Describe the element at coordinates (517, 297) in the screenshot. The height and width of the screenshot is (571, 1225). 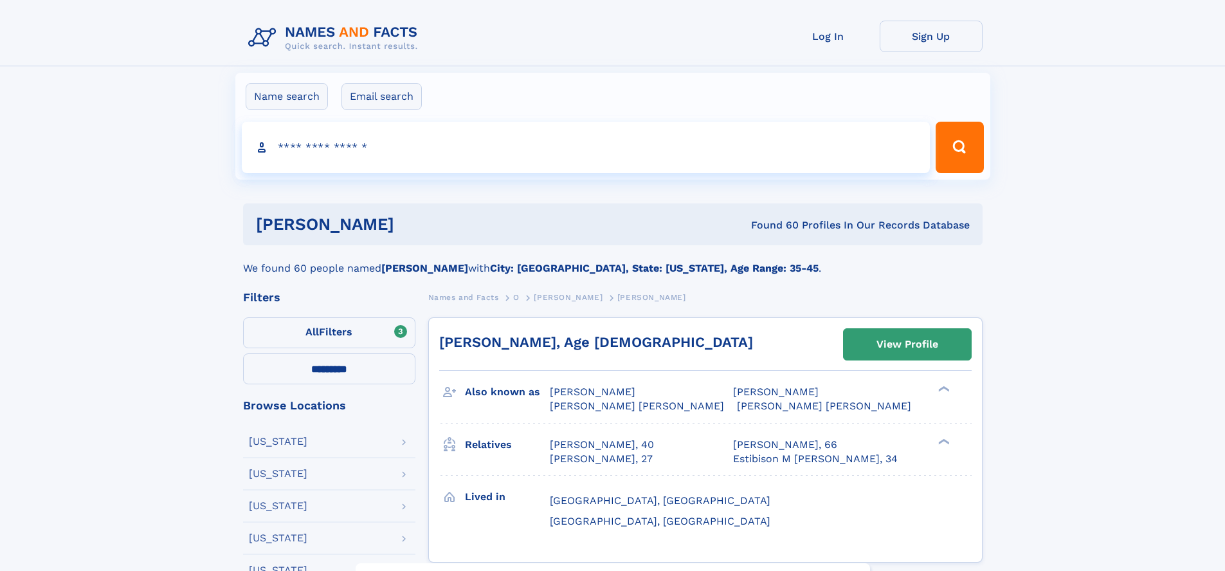
I see `span: O` at that location.